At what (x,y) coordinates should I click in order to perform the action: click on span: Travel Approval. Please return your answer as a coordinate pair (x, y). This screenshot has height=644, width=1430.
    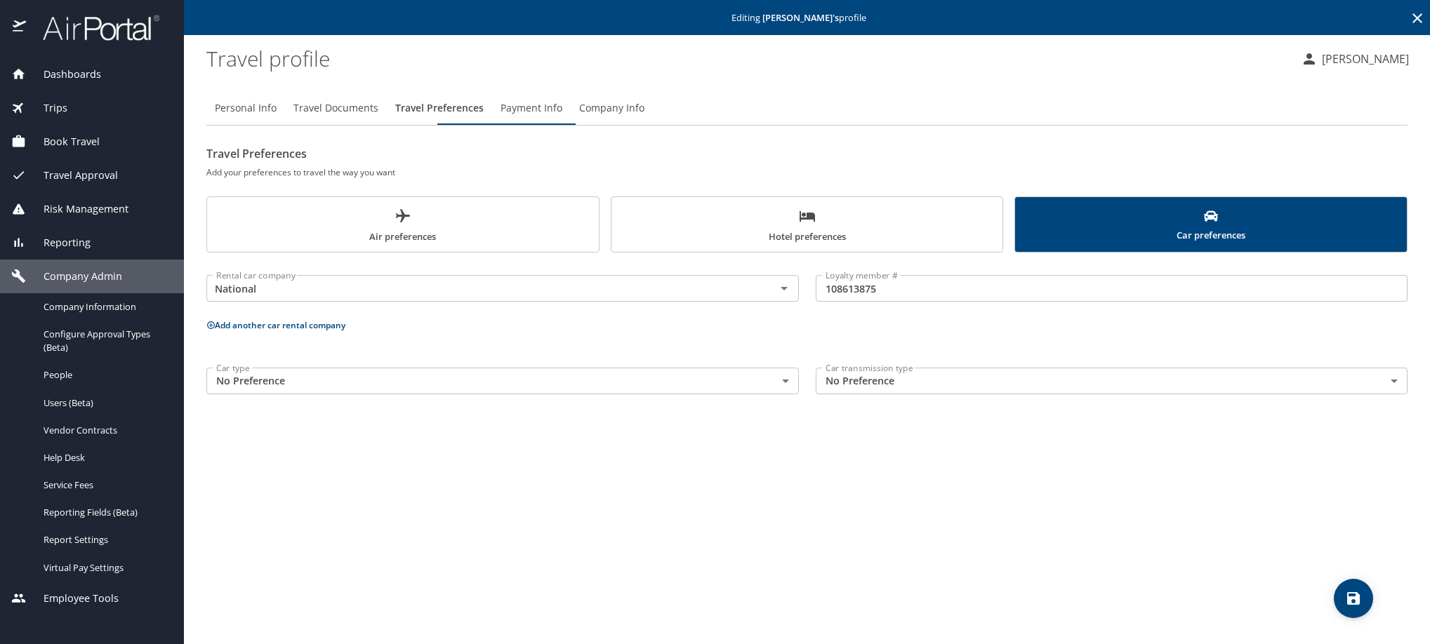
    Looking at the image, I should click on (72, 175).